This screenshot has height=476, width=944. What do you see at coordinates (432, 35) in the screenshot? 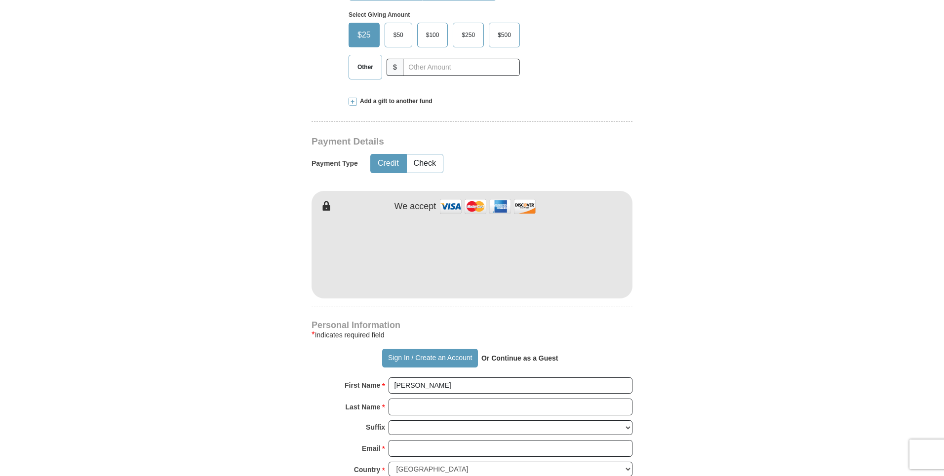
I see `span: $100` at bounding box center [432, 35].